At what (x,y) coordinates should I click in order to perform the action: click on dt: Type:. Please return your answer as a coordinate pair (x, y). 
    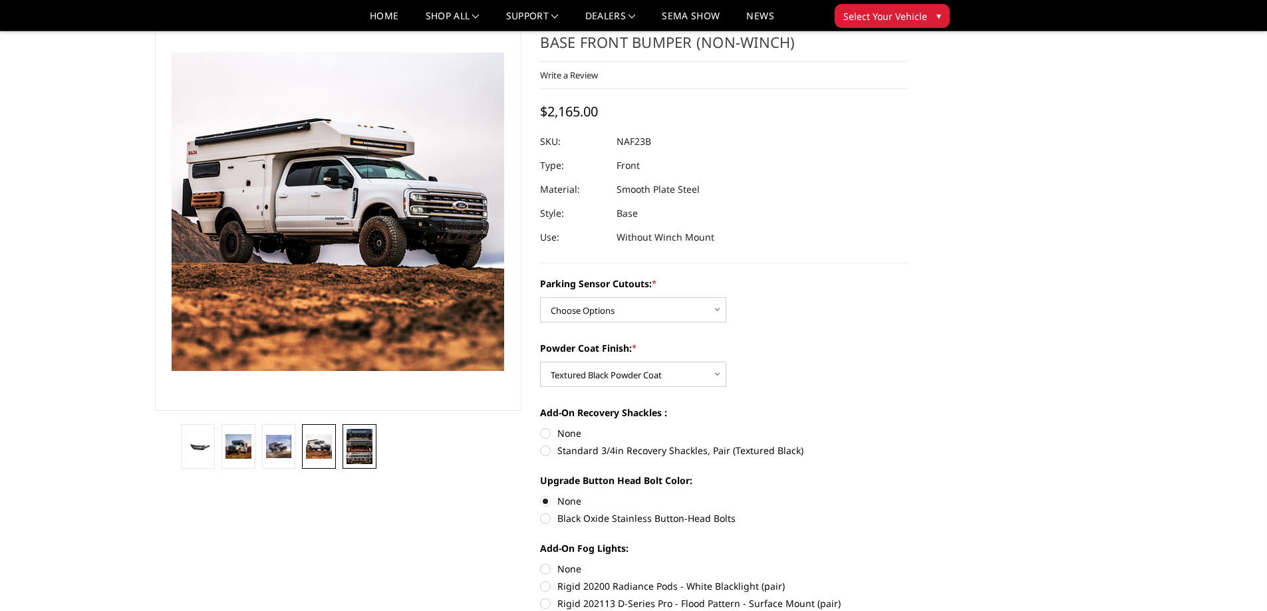
    Looking at the image, I should click on (573, 166).